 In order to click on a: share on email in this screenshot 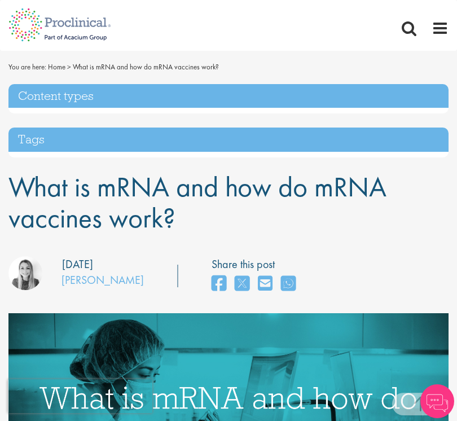, I will do `click(265, 284)`.